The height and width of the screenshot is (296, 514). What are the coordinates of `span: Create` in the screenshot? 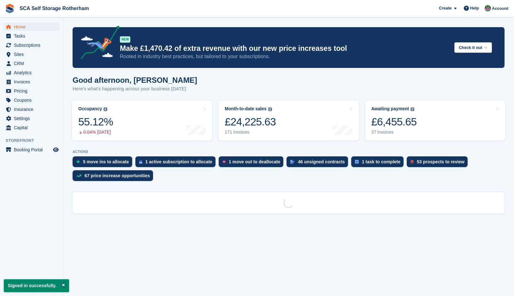 It's located at (445, 8).